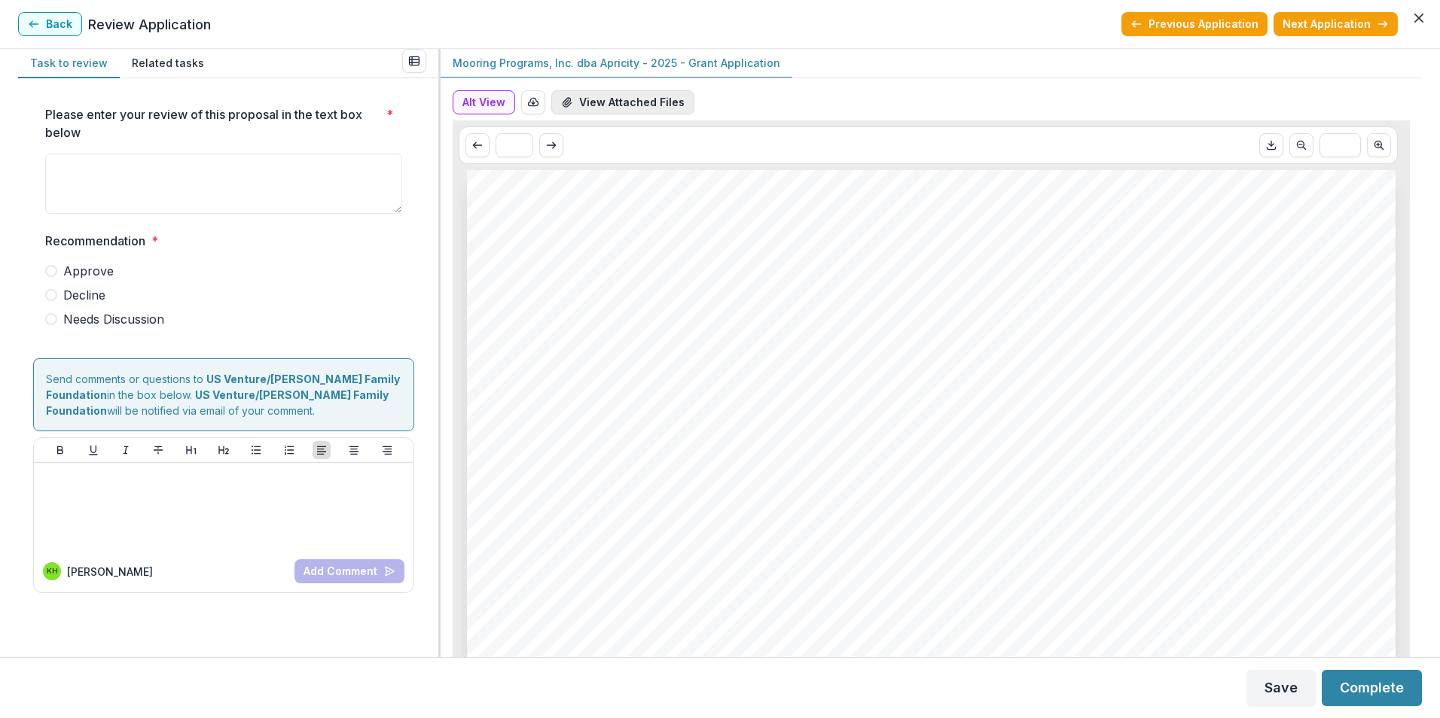 The height and width of the screenshot is (718, 1440). What do you see at coordinates (126, 450) in the screenshot?
I see `button: Italicize` at bounding box center [126, 450].